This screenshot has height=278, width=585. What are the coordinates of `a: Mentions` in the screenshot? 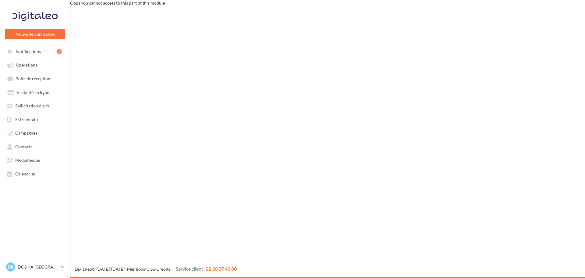 It's located at (136, 268).